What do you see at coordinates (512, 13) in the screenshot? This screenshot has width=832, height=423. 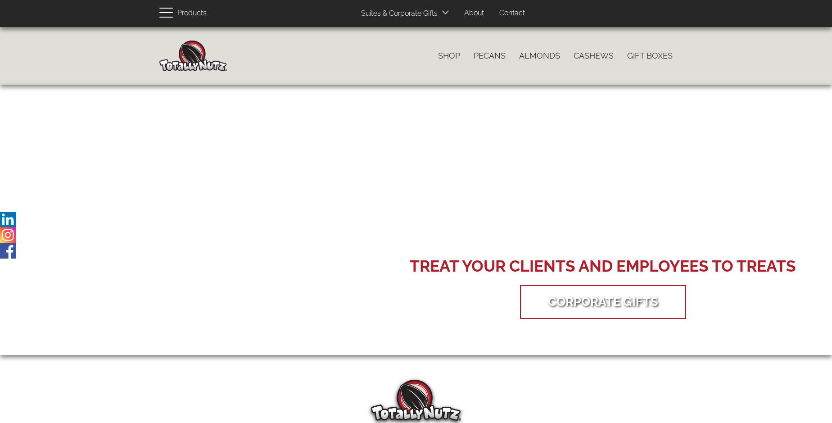 I see `a: Contact` at bounding box center [512, 13].